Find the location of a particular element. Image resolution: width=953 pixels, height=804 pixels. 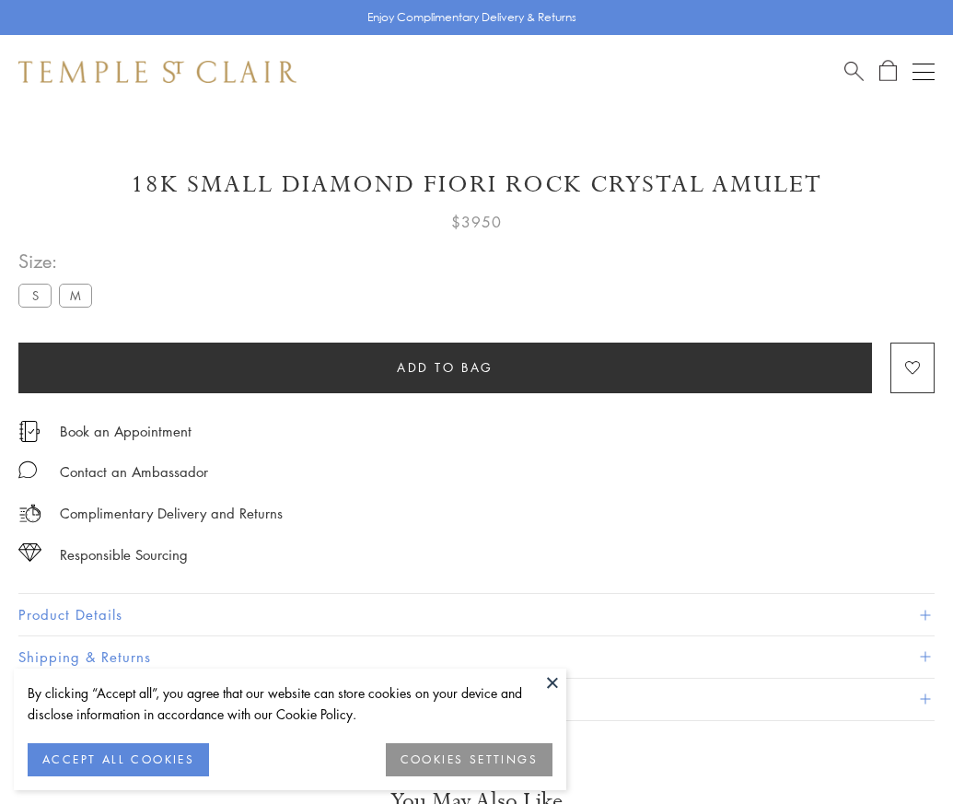

h1: 18K Small Diamond Fiori Rock Crystal Amulet is located at coordinates (476, 184).